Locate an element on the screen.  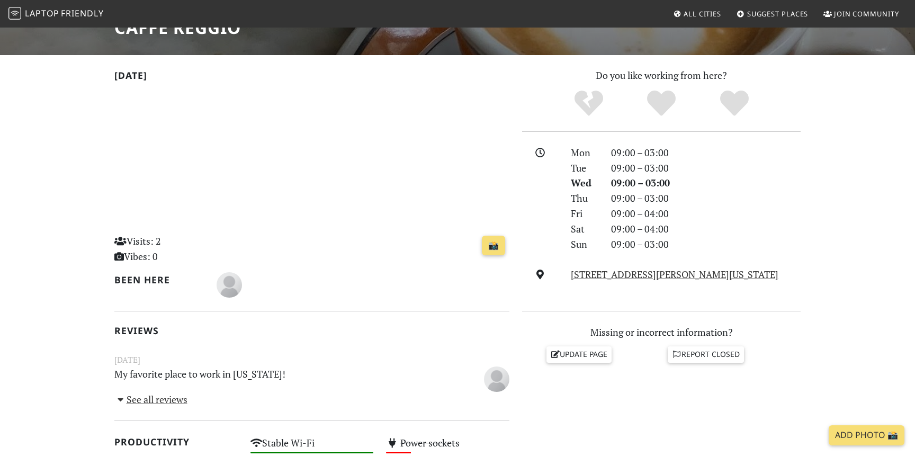
div: Definitely! is located at coordinates (735, 103).